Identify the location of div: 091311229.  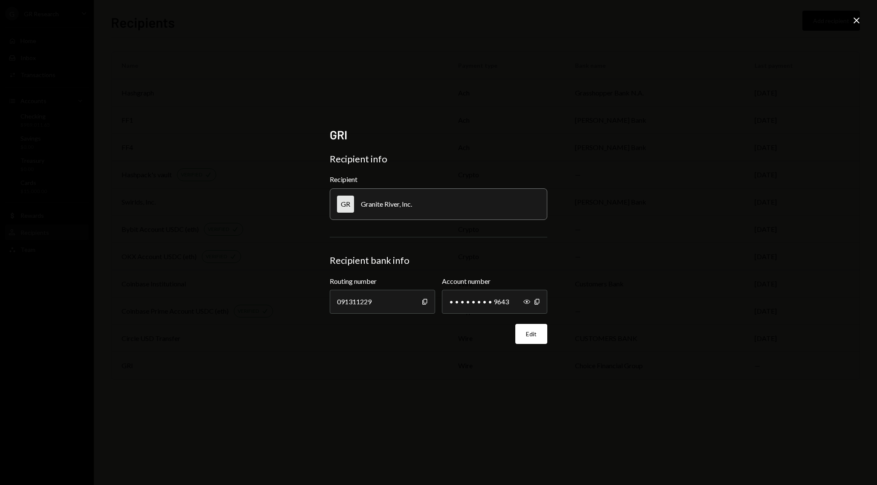
(382, 302).